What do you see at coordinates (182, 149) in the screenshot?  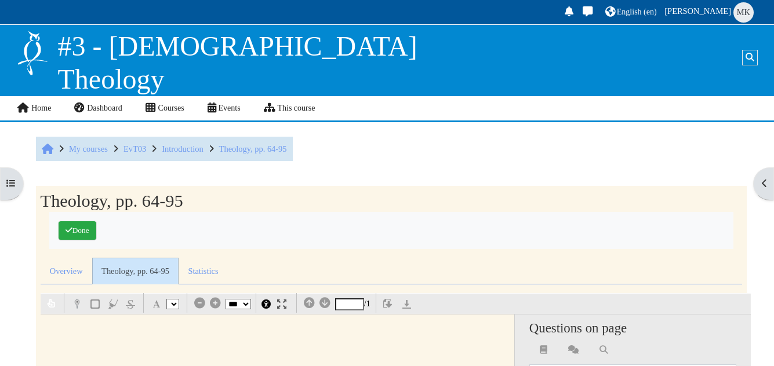 I see `span: Introduction` at bounding box center [182, 149].